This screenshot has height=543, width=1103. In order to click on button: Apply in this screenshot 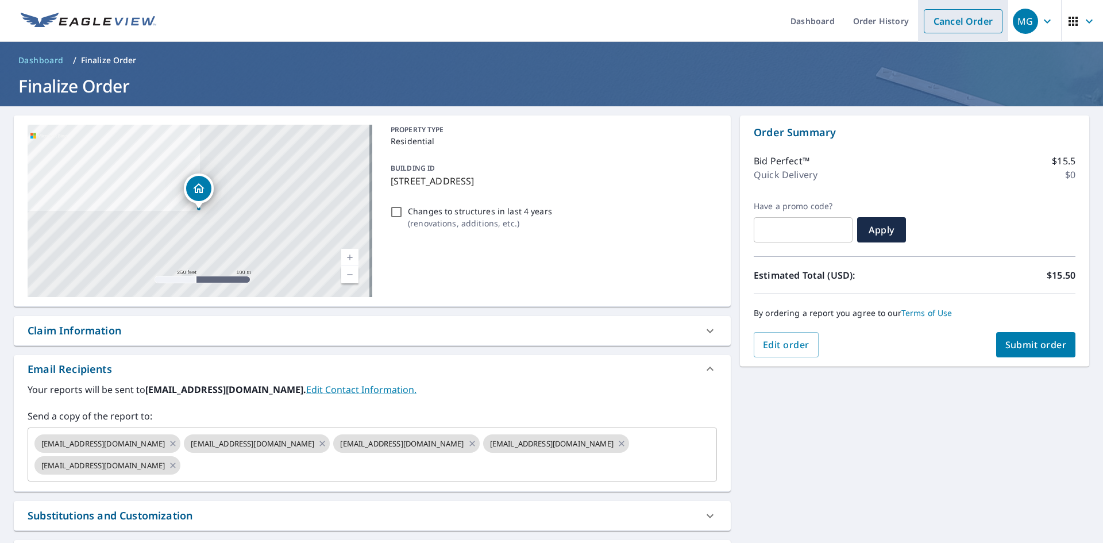, I will do `click(881, 230)`.